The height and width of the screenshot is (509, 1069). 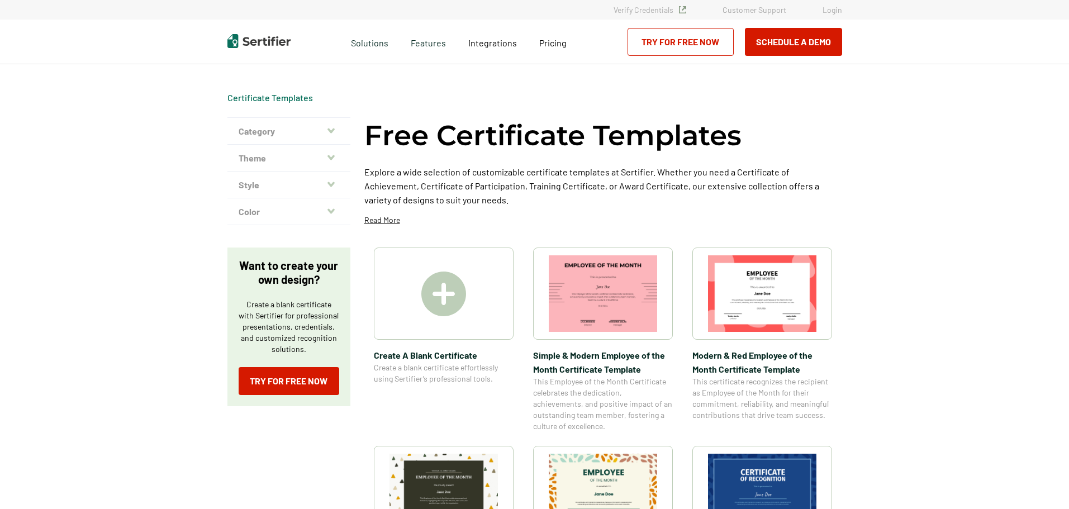 What do you see at coordinates (289, 158) in the screenshot?
I see `button: Theme` at bounding box center [289, 158].